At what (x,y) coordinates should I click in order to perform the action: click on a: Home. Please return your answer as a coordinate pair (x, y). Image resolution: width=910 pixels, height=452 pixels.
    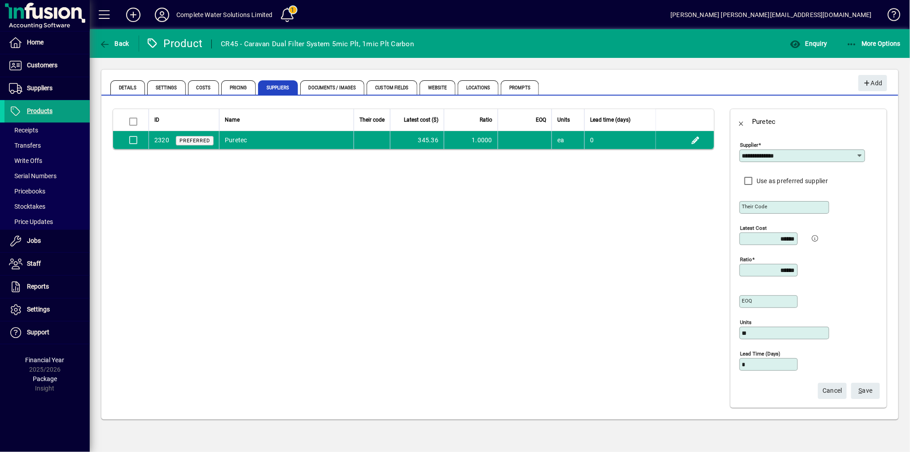
    Looking at the image, I should click on (47, 43).